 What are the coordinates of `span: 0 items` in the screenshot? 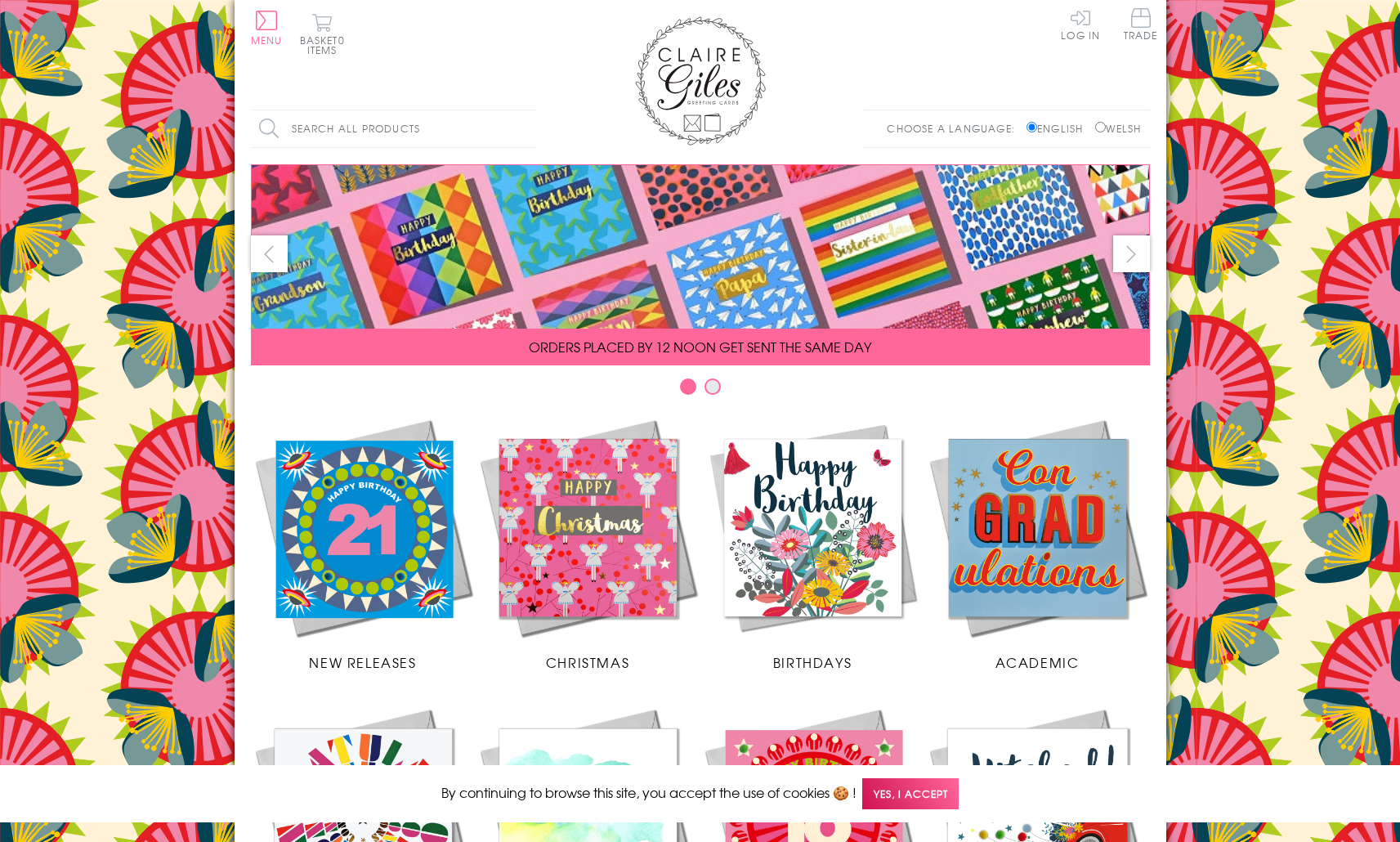 It's located at (326, 45).